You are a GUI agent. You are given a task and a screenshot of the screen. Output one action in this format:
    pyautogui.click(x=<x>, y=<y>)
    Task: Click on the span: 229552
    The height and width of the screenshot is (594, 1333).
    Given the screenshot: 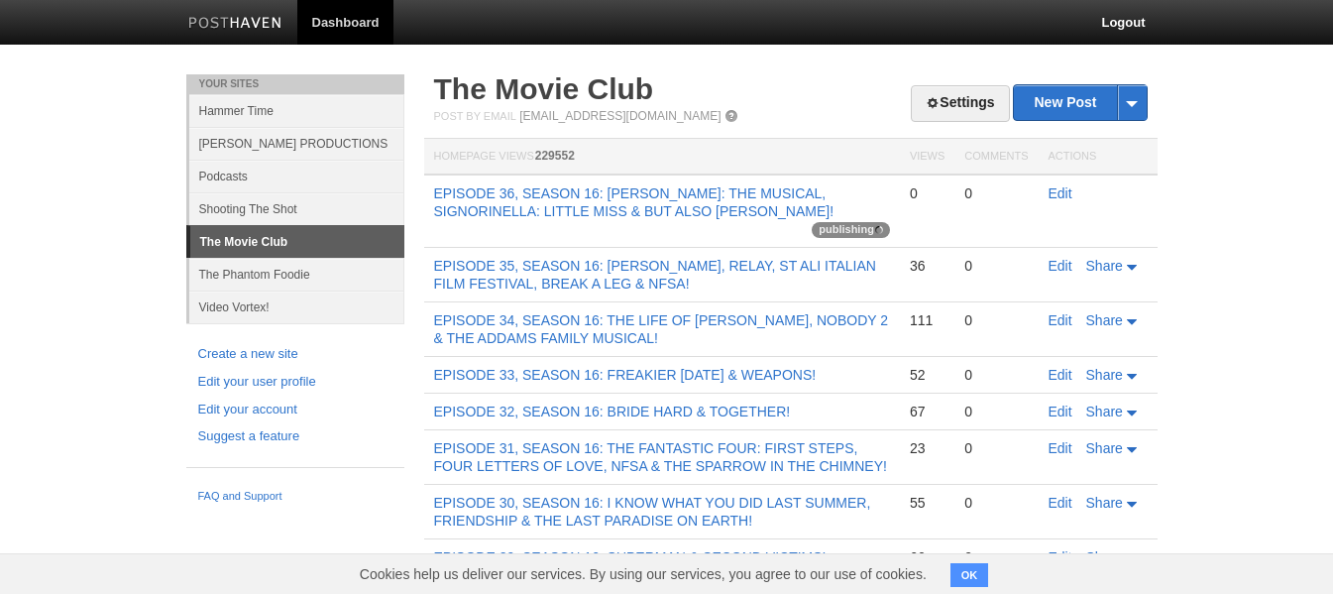 What is the action you would take?
    pyautogui.click(x=555, y=156)
    